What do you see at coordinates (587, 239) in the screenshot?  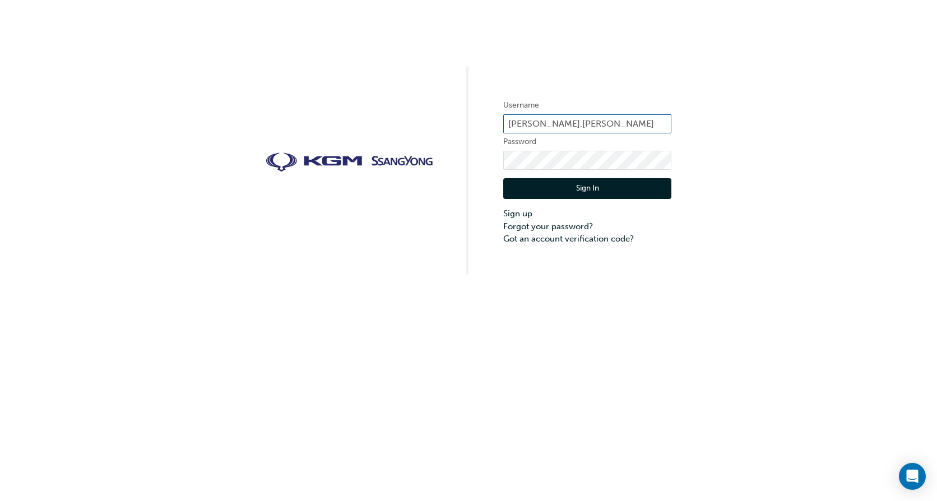 I see `a: Got an account verification code?` at bounding box center [587, 239].